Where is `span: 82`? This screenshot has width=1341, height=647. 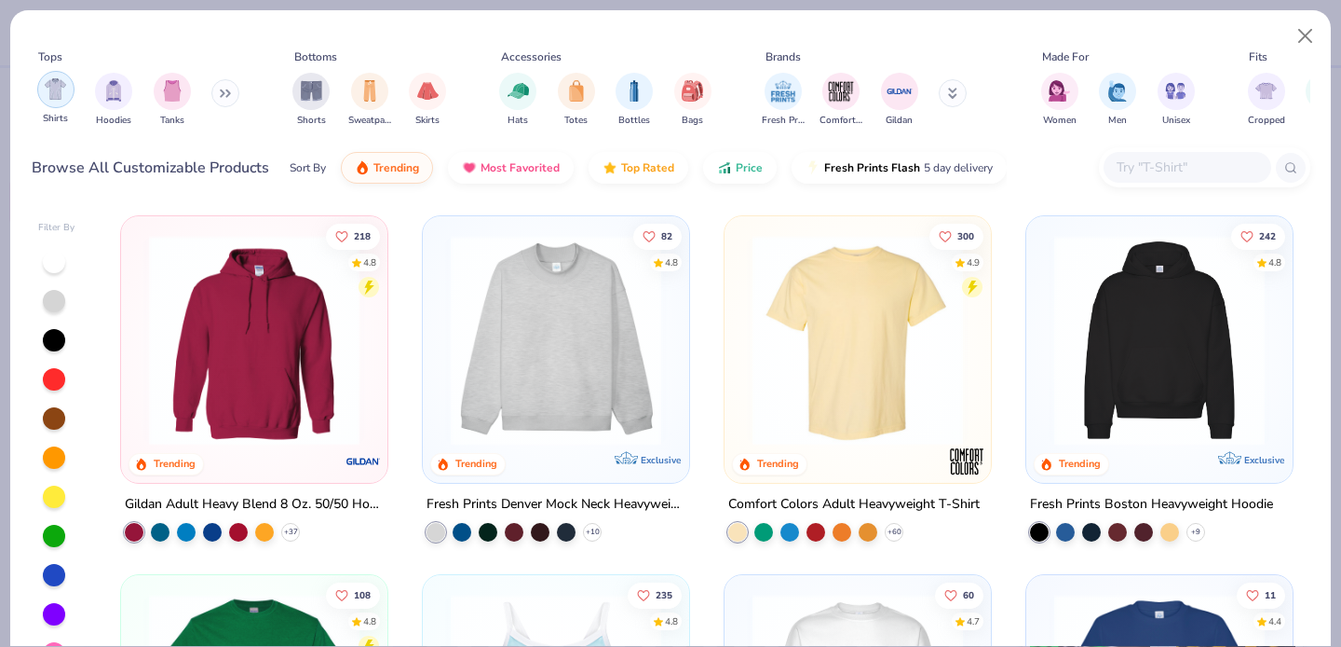
span: 82 is located at coordinates (667, 236).